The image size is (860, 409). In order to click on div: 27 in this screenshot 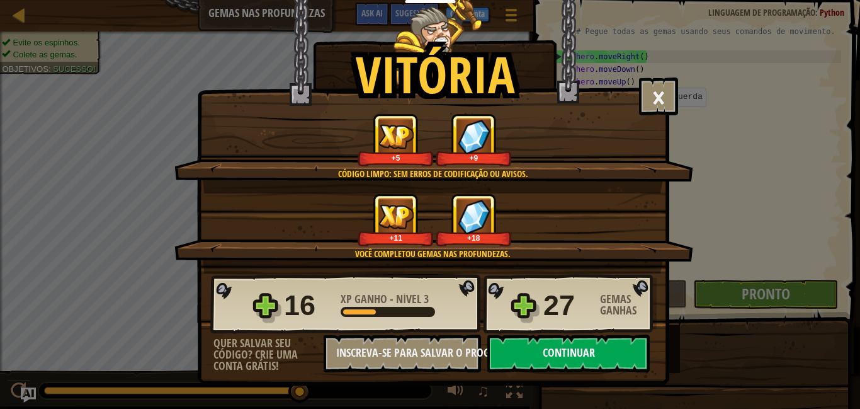, I will do `click(568, 305)`.